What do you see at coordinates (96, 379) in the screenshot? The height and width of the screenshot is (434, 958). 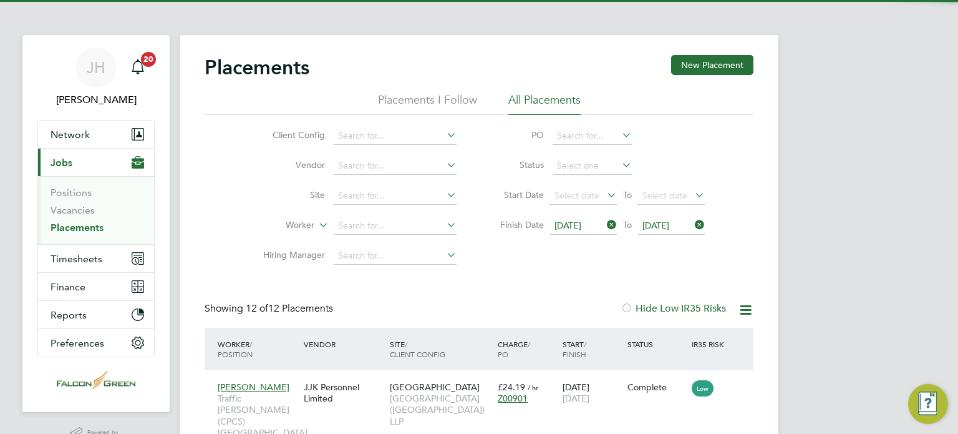 I see `img: falcongreen-logo-retina.png` at bounding box center [96, 379].